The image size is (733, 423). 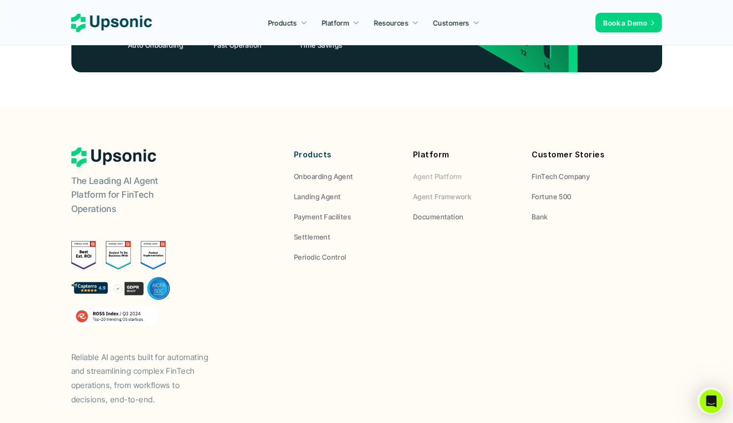 What do you see at coordinates (133, 195) in the screenshot?
I see `p: The Leading AI Agent Platform for FinTech Operations` at bounding box center [133, 195].